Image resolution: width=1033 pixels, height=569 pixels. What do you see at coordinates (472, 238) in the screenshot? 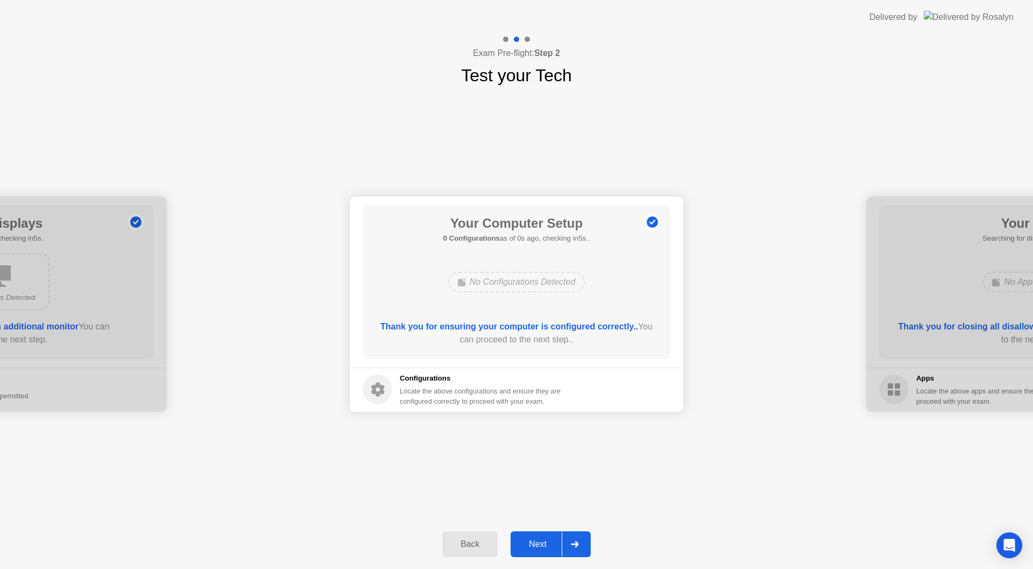
I see `b: 0 Configurations` at bounding box center [472, 238].